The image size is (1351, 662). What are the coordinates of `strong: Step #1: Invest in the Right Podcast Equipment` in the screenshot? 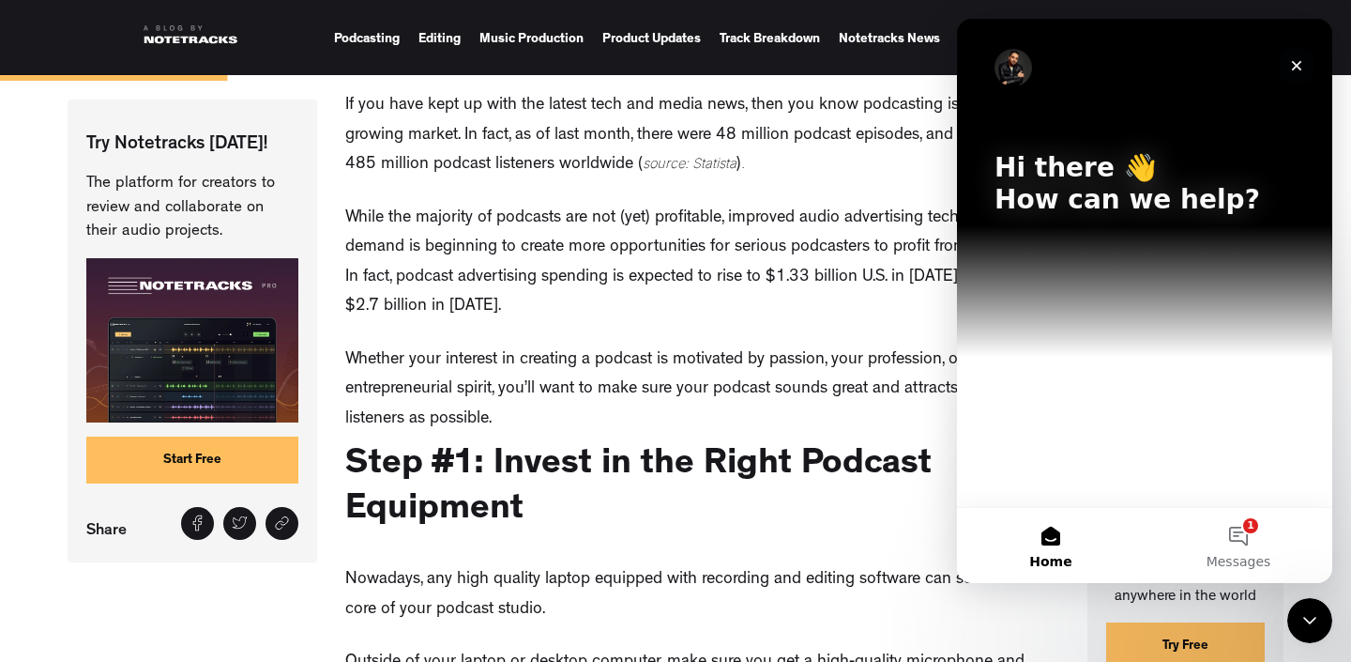 It's located at (638, 488).